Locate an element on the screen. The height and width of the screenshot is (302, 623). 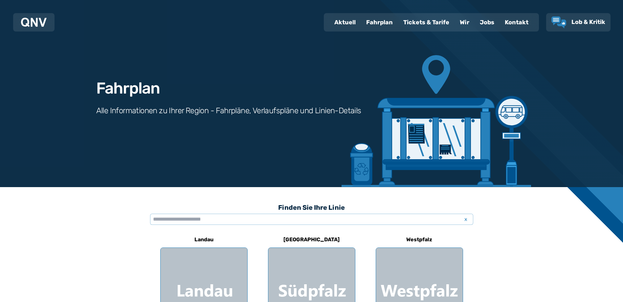
div: Fahrplan is located at coordinates (379, 22).